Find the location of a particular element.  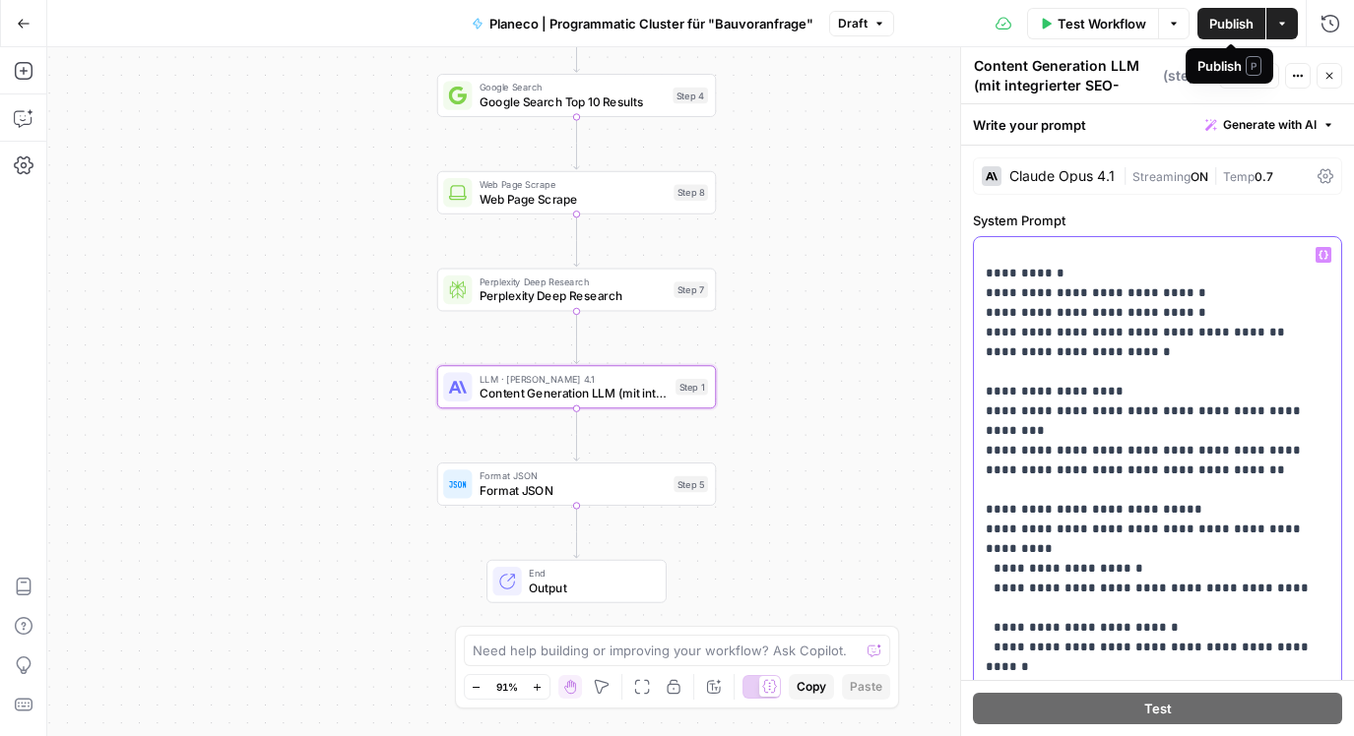

label: System Prompt is located at coordinates (1157, 221).